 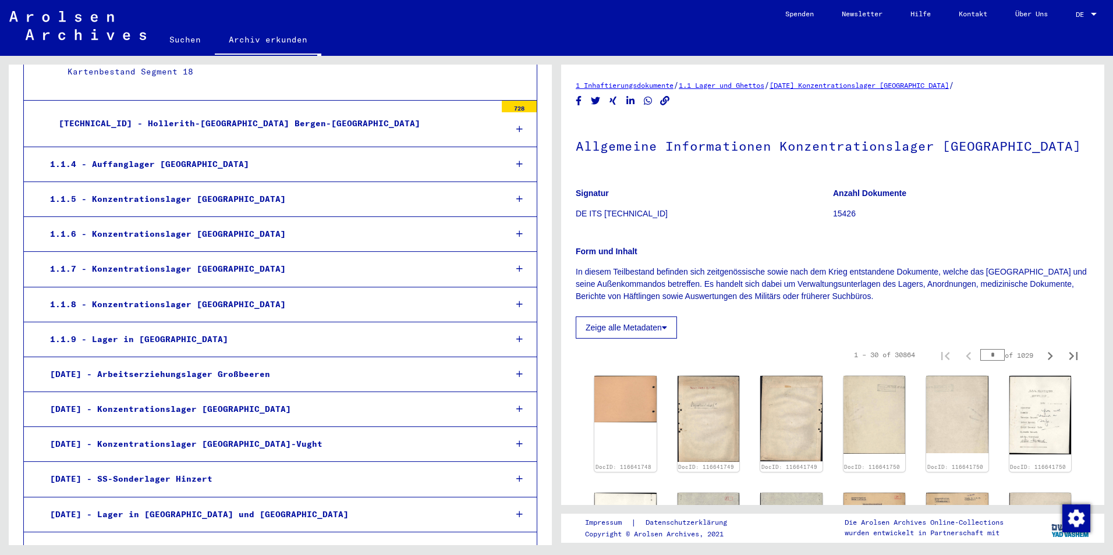 I want to click on div: of 1029, so click(x=1010, y=355).